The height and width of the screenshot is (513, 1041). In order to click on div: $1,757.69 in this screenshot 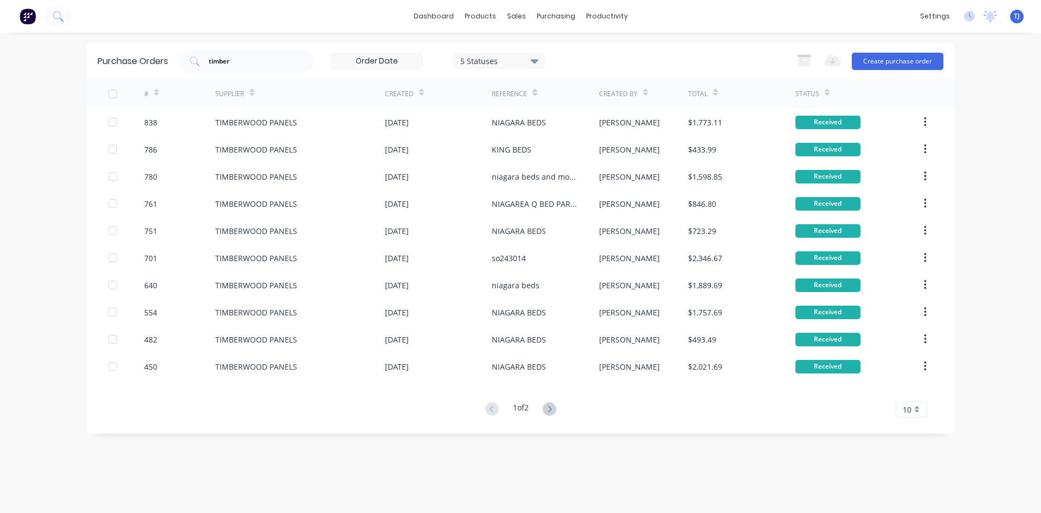, I will do `click(705, 312)`.